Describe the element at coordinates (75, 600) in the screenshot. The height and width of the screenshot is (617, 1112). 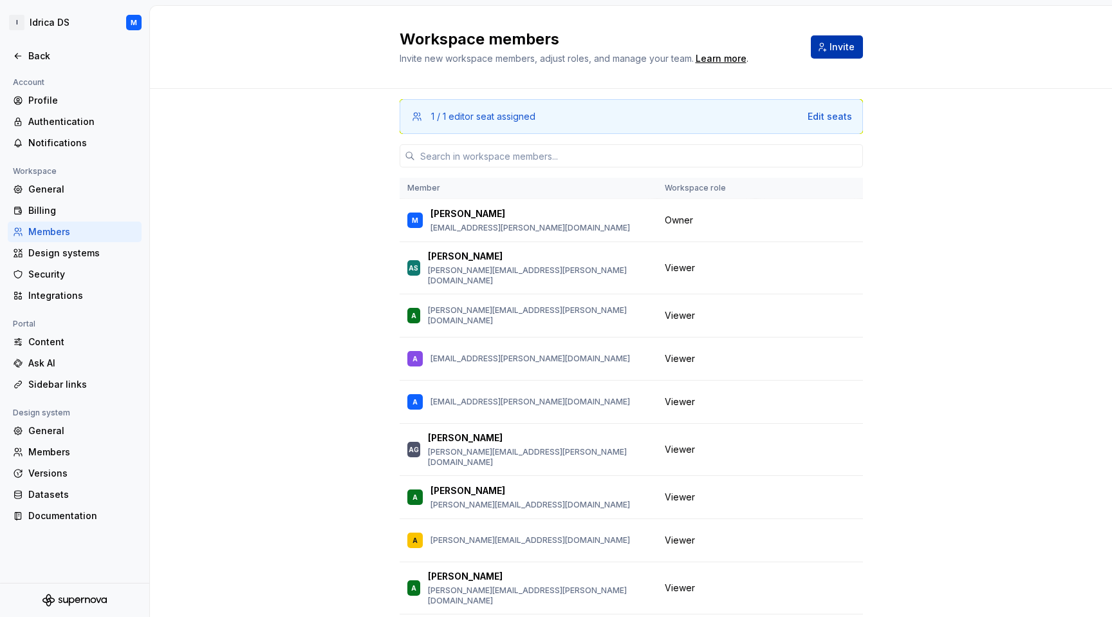
I see `svg: Supernova Logo` at that location.